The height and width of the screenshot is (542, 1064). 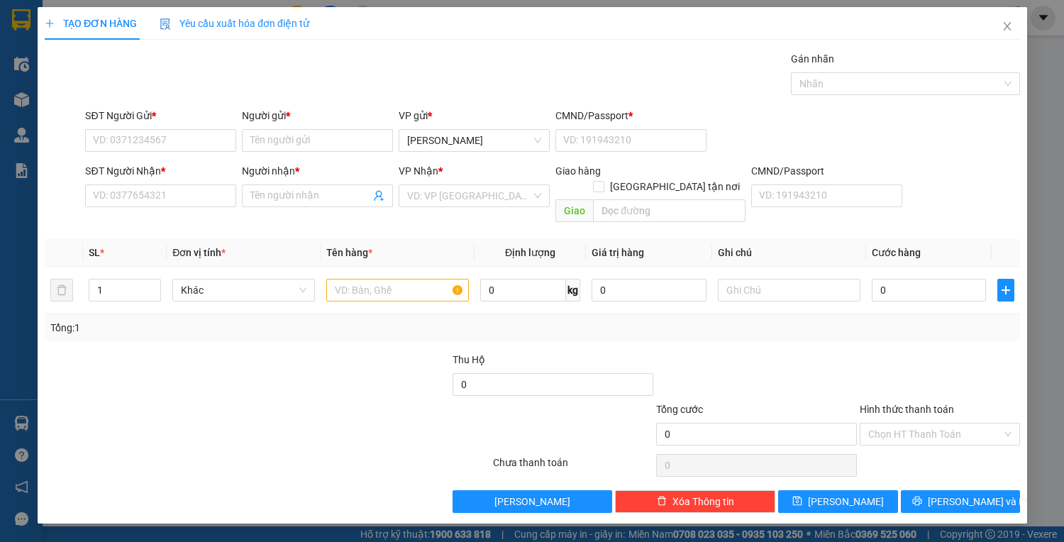 What do you see at coordinates (160, 171) in the screenshot?
I see `div: SĐT Người Nhận` at bounding box center [160, 171].